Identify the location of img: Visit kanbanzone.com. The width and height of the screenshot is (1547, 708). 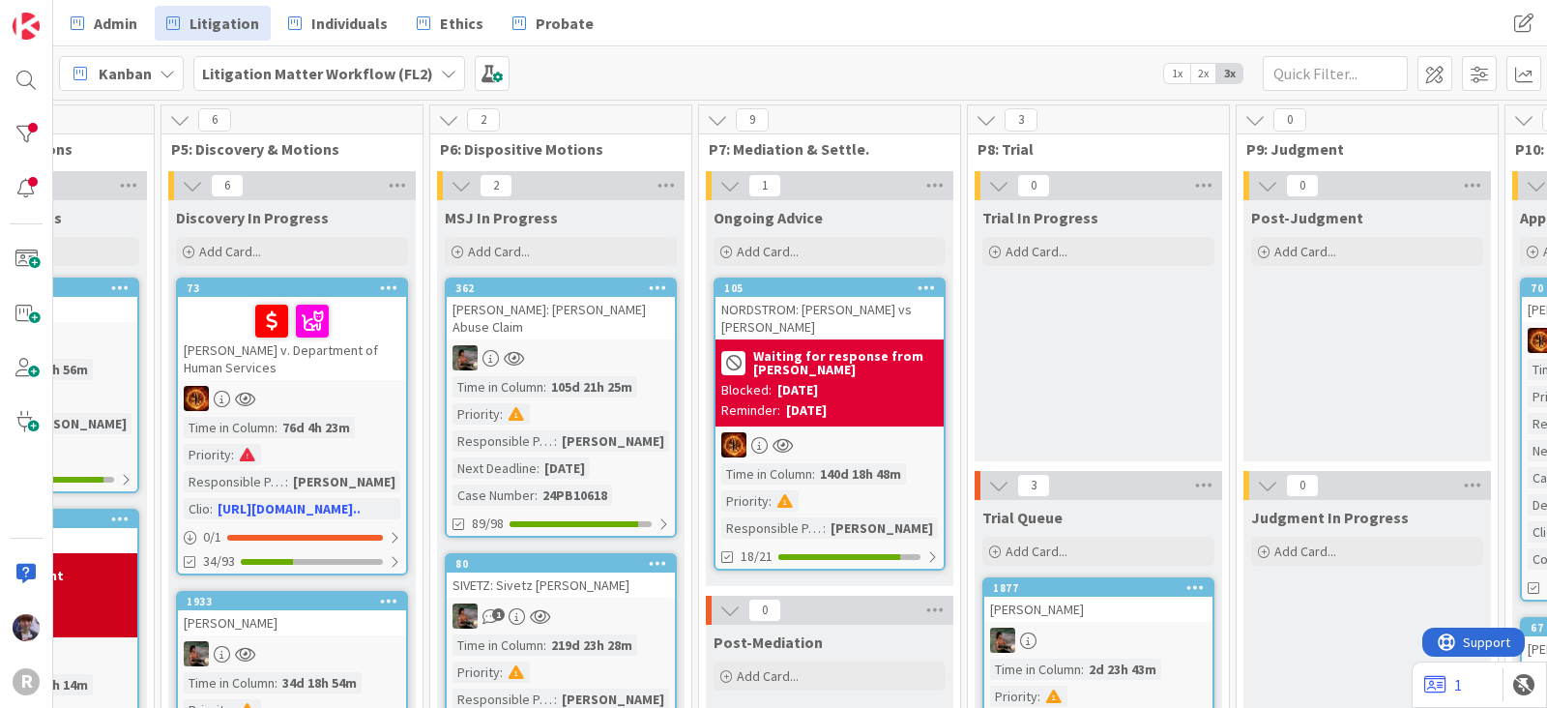
(26, 26).